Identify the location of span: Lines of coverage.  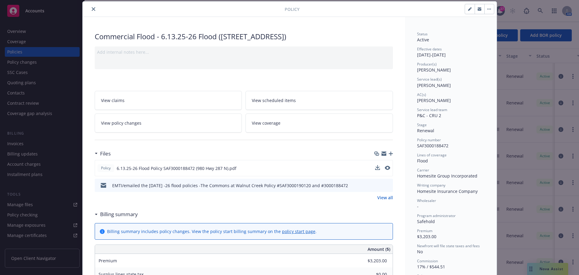
(432, 155).